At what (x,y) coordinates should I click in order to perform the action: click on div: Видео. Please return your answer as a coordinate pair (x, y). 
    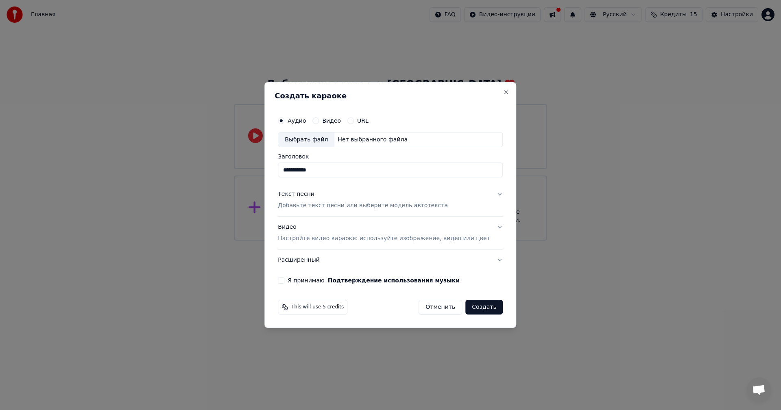
    Looking at the image, I should click on (384, 233).